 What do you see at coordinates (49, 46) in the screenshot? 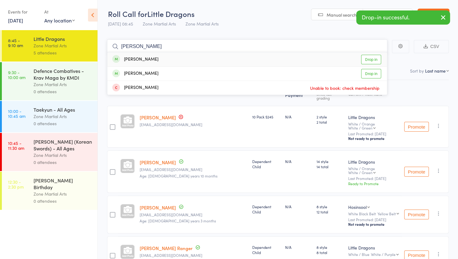
I see `a: 8:45 -9:10 amLittle DragonsZone Martial Arts5 attendees` at bounding box center [49, 46].